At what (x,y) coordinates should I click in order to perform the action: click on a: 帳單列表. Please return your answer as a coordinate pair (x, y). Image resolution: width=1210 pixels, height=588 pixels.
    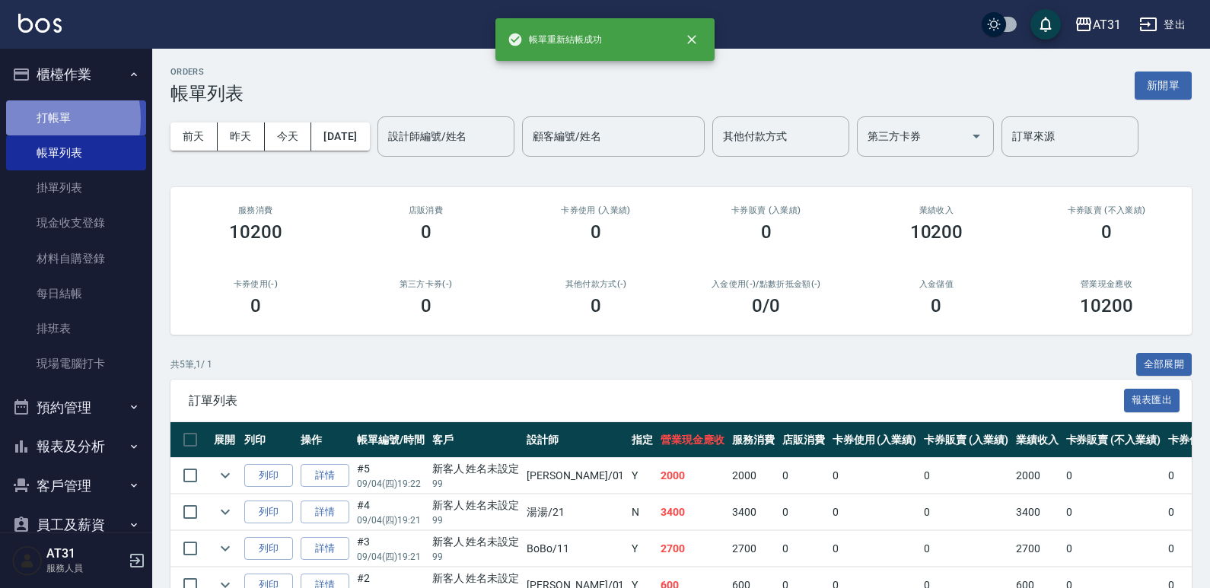
    Looking at the image, I should click on (76, 153).